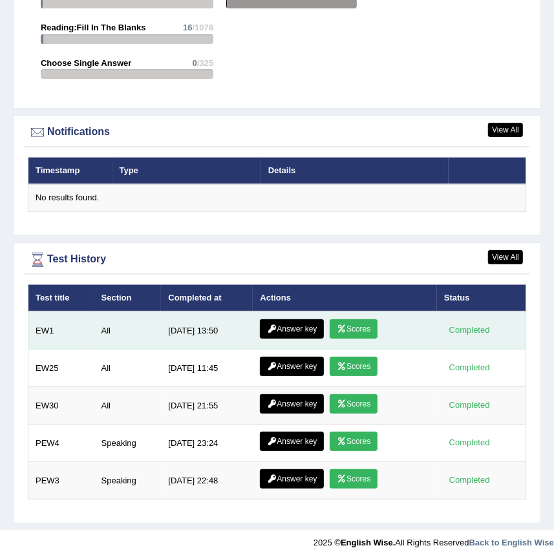 This screenshot has width=554, height=559. I want to click on td: PEW3, so click(61, 481).